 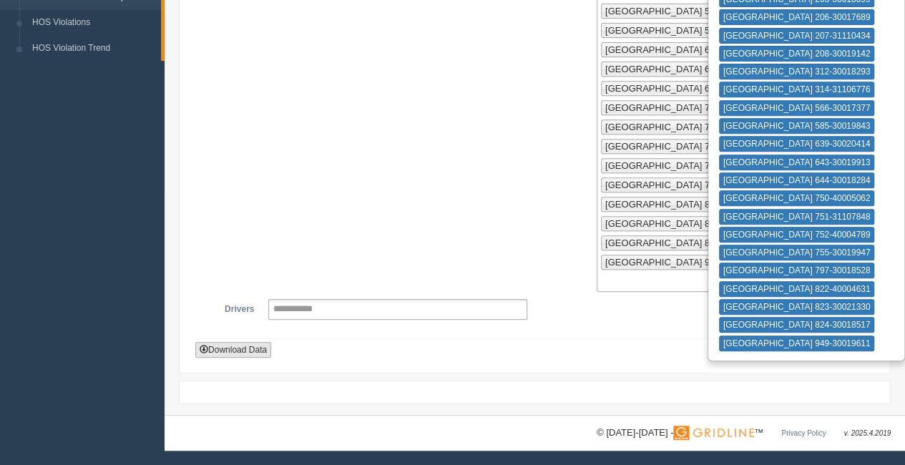 I want to click on a: Privacy Policy, so click(x=803, y=433).